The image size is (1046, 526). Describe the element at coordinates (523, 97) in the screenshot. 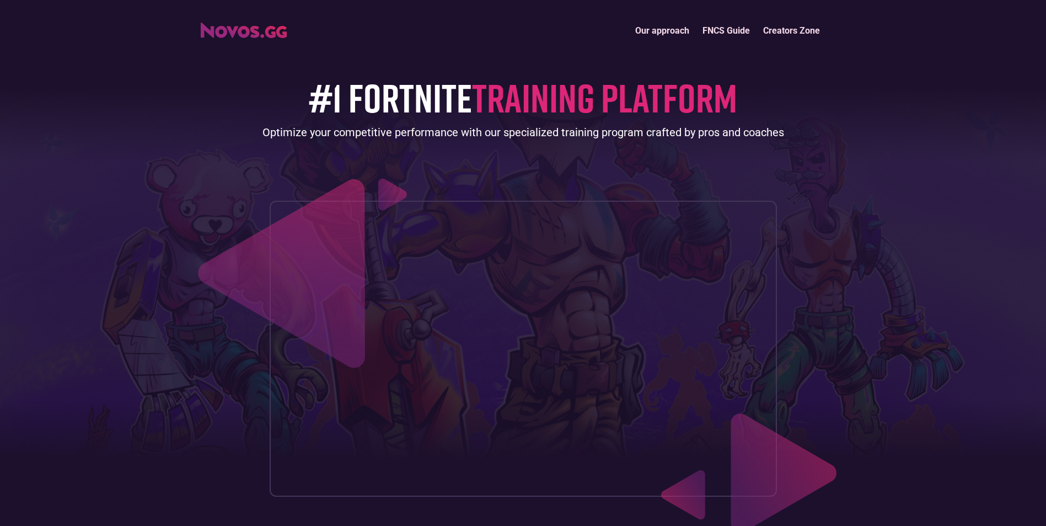

I see `h1: #1 FORTNITE` at that location.